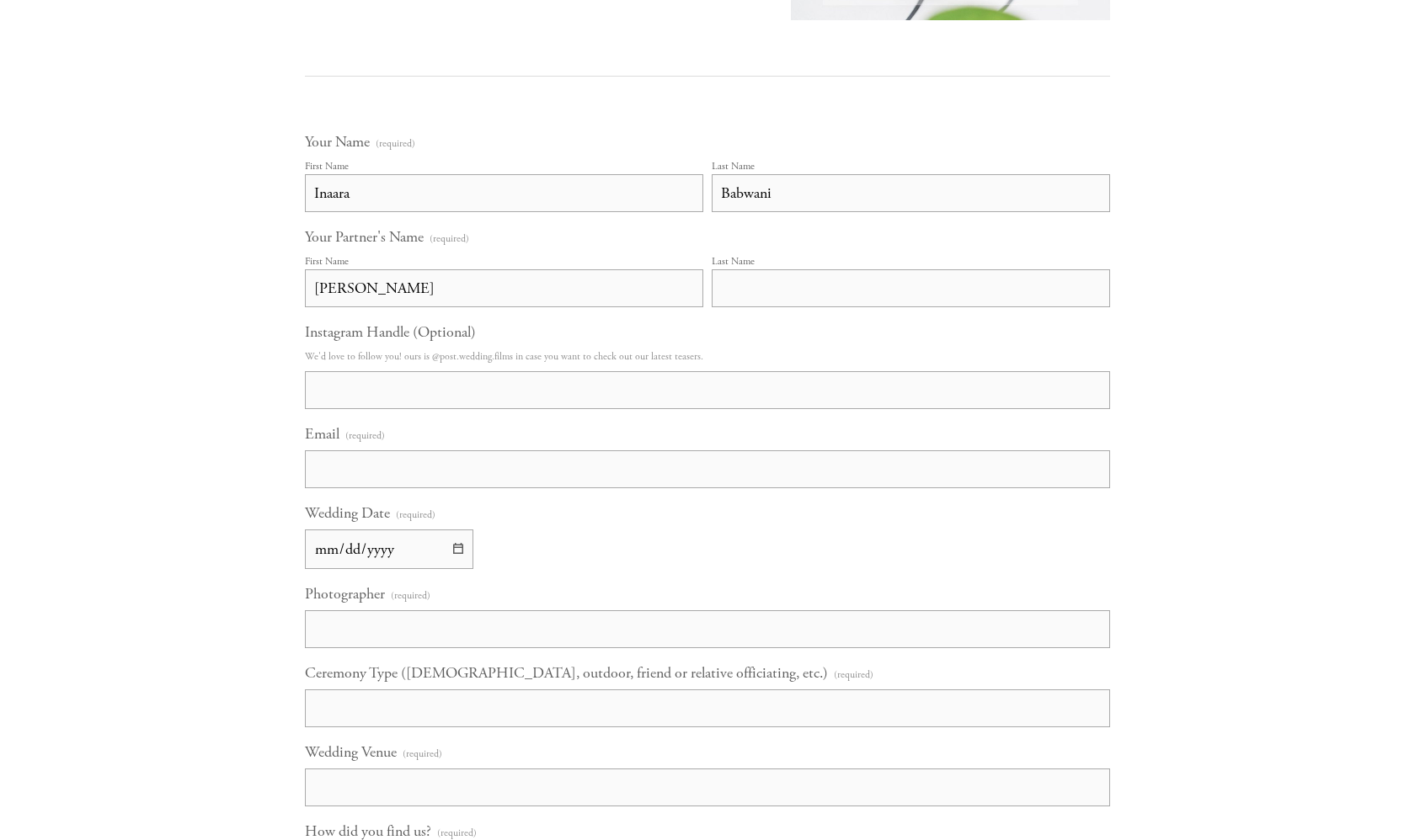 Image resolution: width=1415 pixels, height=840 pixels. Describe the element at coordinates (347, 513) in the screenshot. I see `span: Wedding Date` at that location.